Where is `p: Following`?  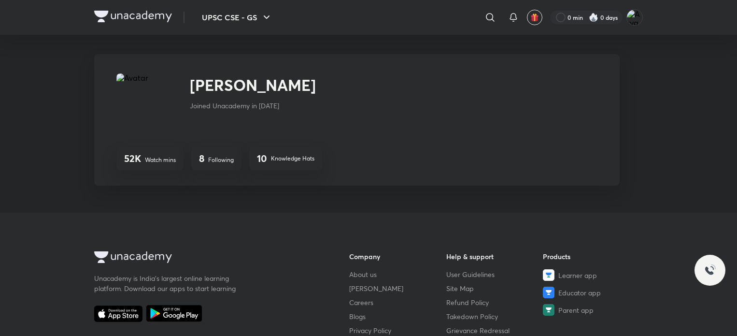
p: Following is located at coordinates (221, 160).